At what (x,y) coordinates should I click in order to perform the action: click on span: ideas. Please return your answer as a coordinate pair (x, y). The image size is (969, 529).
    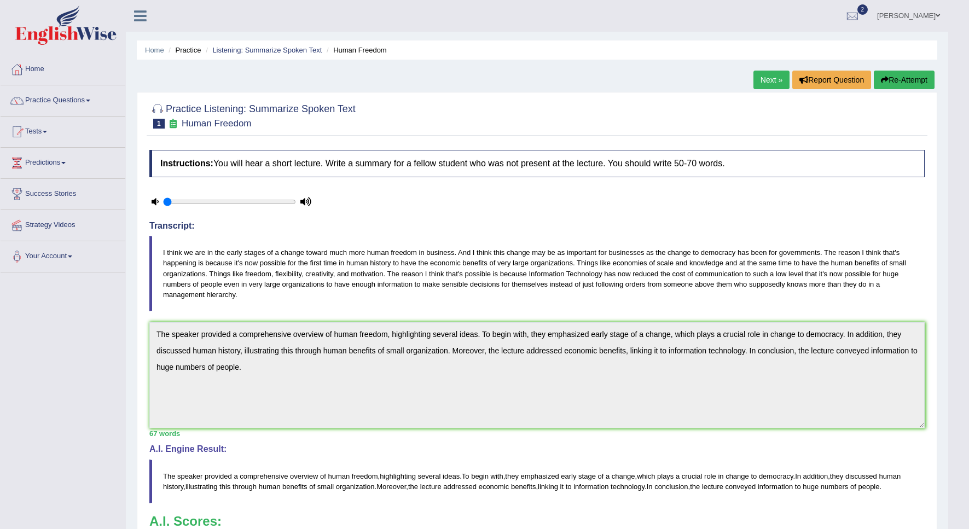
    Looking at the image, I should click on (451, 476).